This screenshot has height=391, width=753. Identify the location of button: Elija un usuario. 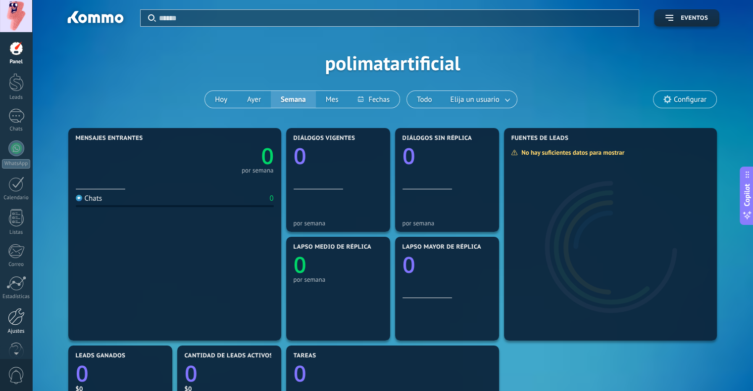
(479, 99).